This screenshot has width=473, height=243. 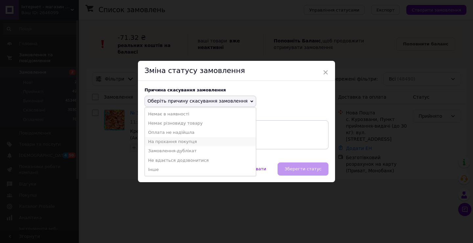 I want to click on li: Замовлення-дублікат, so click(x=200, y=151).